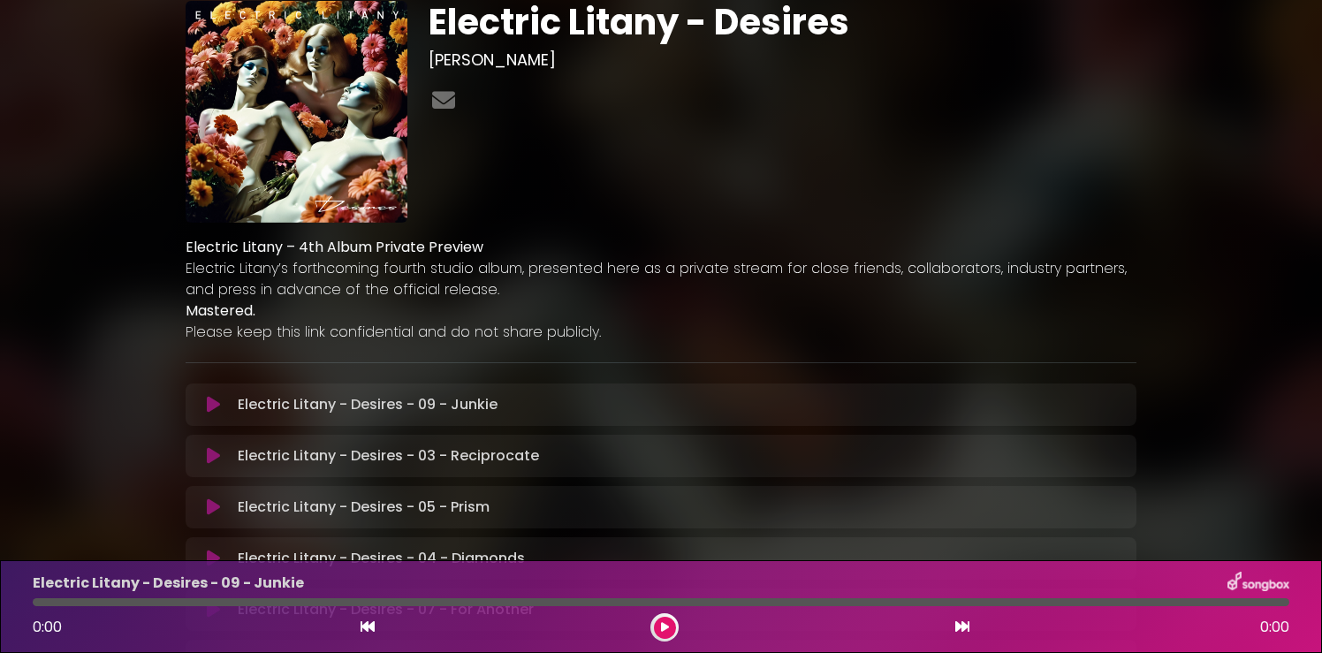  I want to click on img: songbox-logo-white.png, so click(1259, 583).